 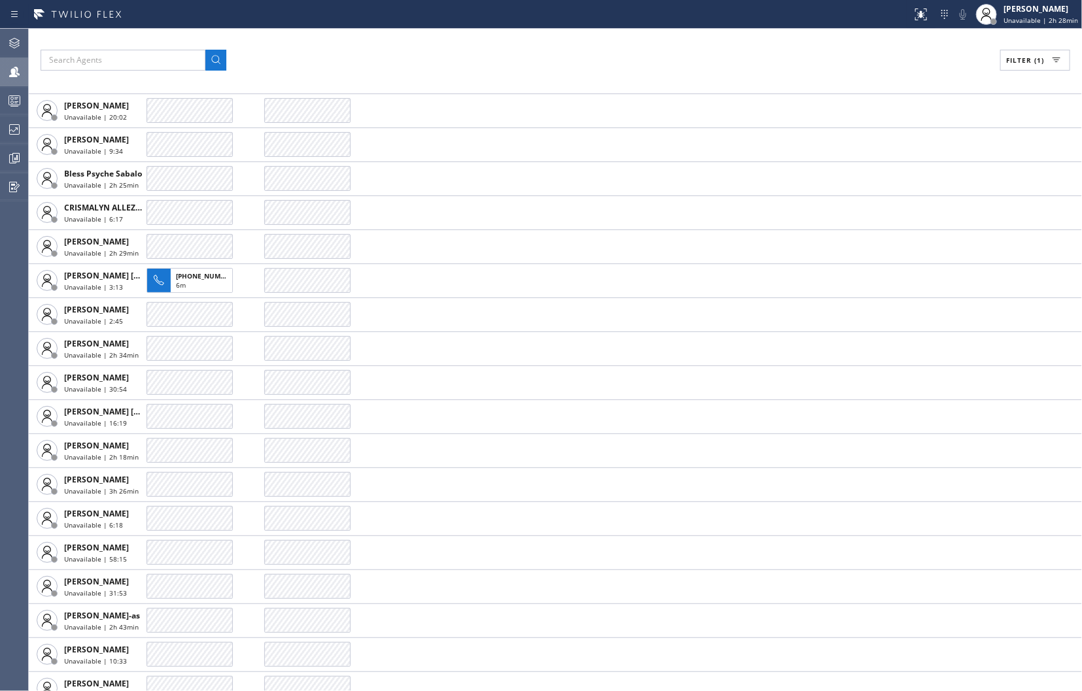 What do you see at coordinates (96, 389) in the screenshot?
I see `span: Unavailable | 30:54` at bounding box center [96, 389].